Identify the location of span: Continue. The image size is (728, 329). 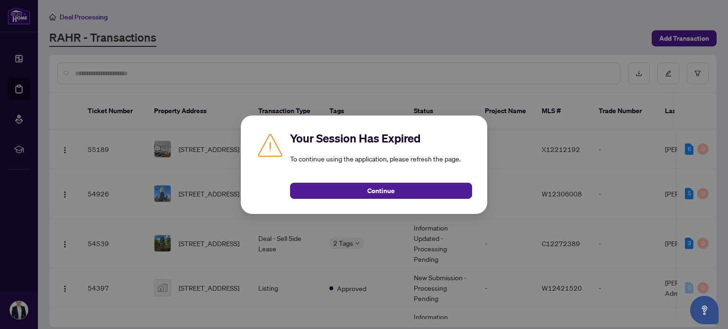
(381, 191).